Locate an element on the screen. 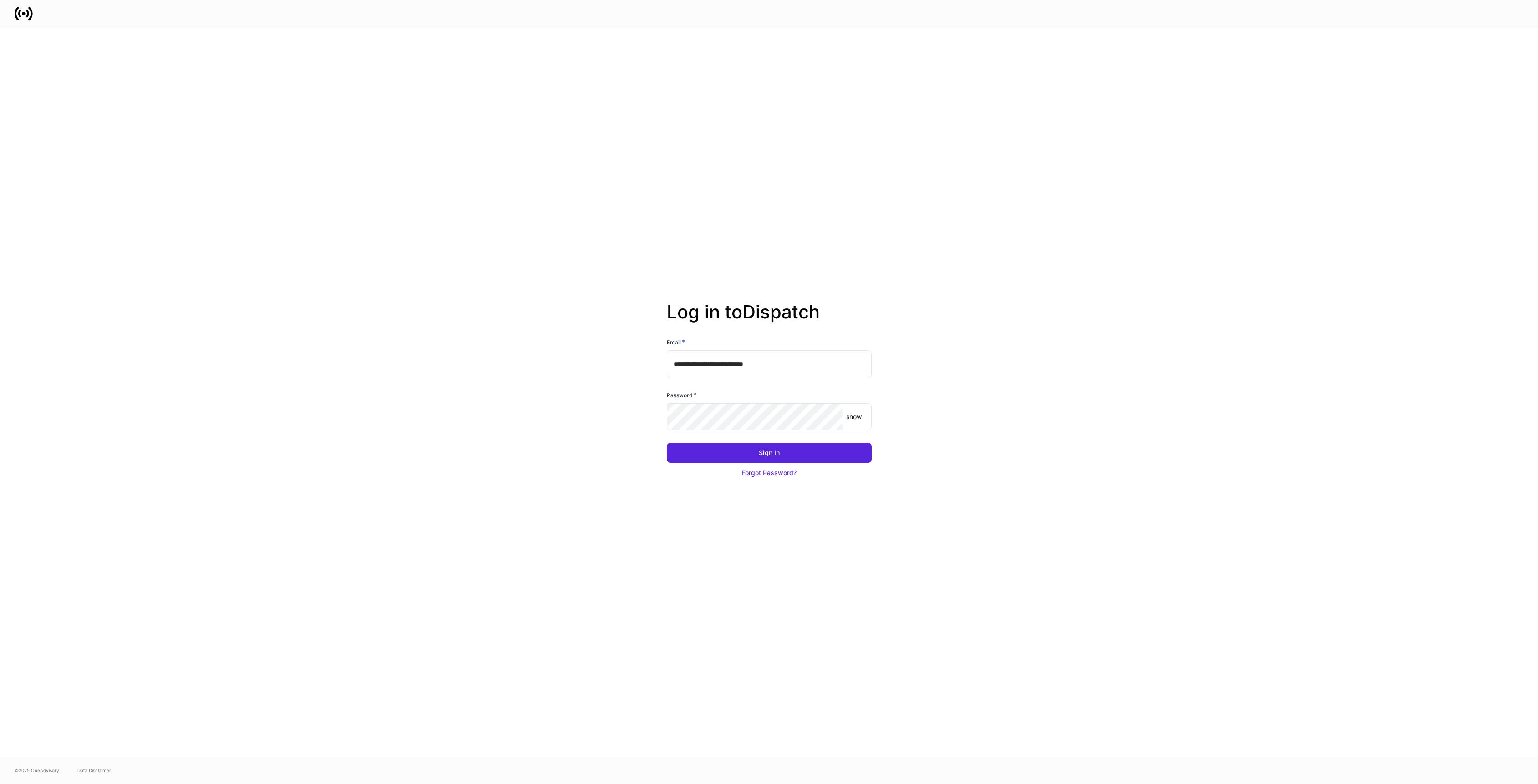 The height and width of the screenshot is (784, 1538). h6: Password is located at coordinates (682, 395).